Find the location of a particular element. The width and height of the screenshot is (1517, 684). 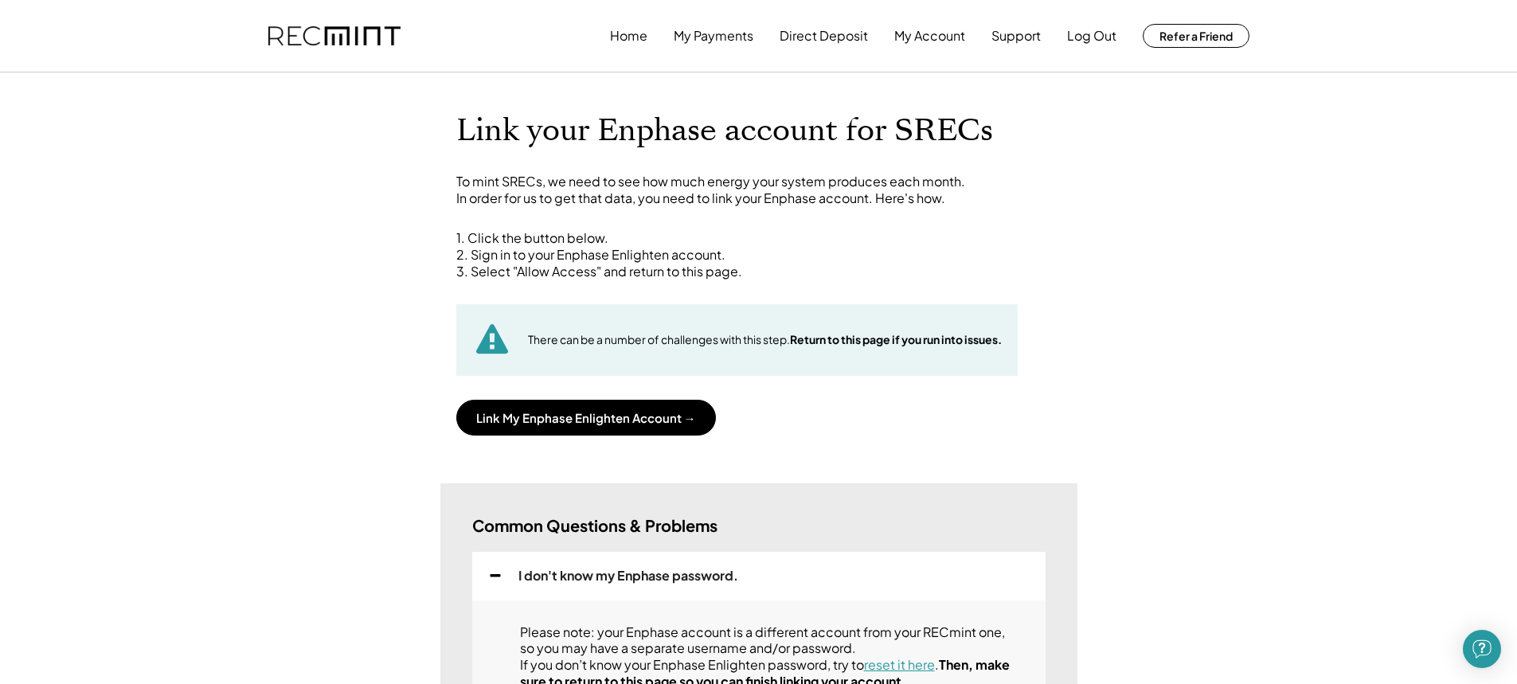

button: Home is located at coordinates (629, 36).